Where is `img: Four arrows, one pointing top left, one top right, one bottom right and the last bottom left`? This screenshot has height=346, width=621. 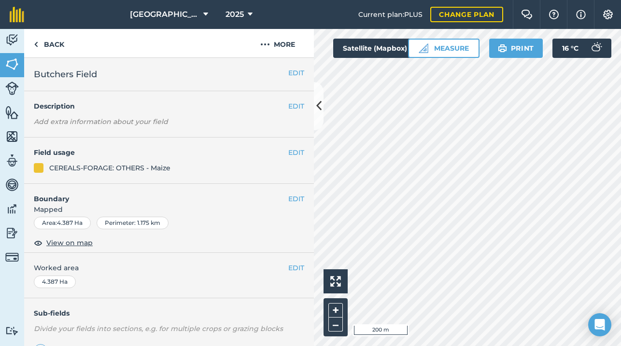 img: Four arrows, one pointing top left, one top right, one bottom right and the last bottom left is located at coordinates (335, 281).